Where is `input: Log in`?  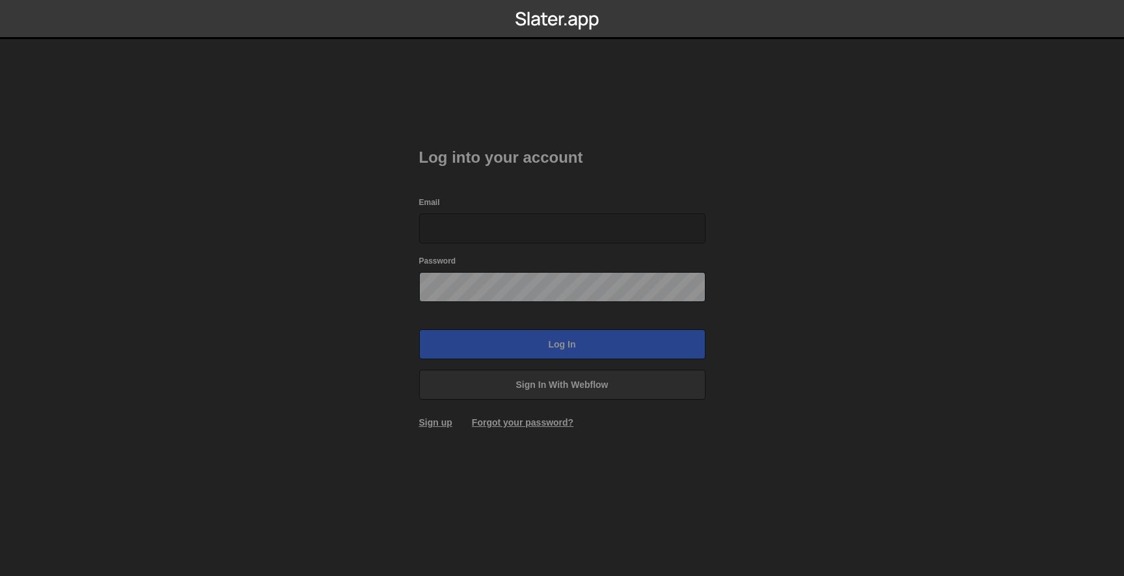 input: Log in is located at coordinates (562, 344).